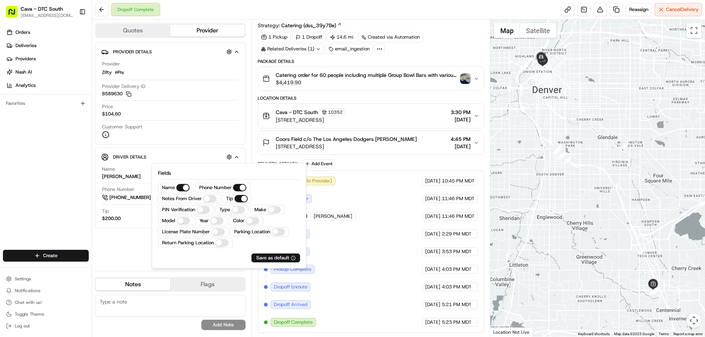  What do you see at coordinates (290, 287) in the screenshot?
I see `span: Dropoff Enroute` at bounding box center [290, 287].